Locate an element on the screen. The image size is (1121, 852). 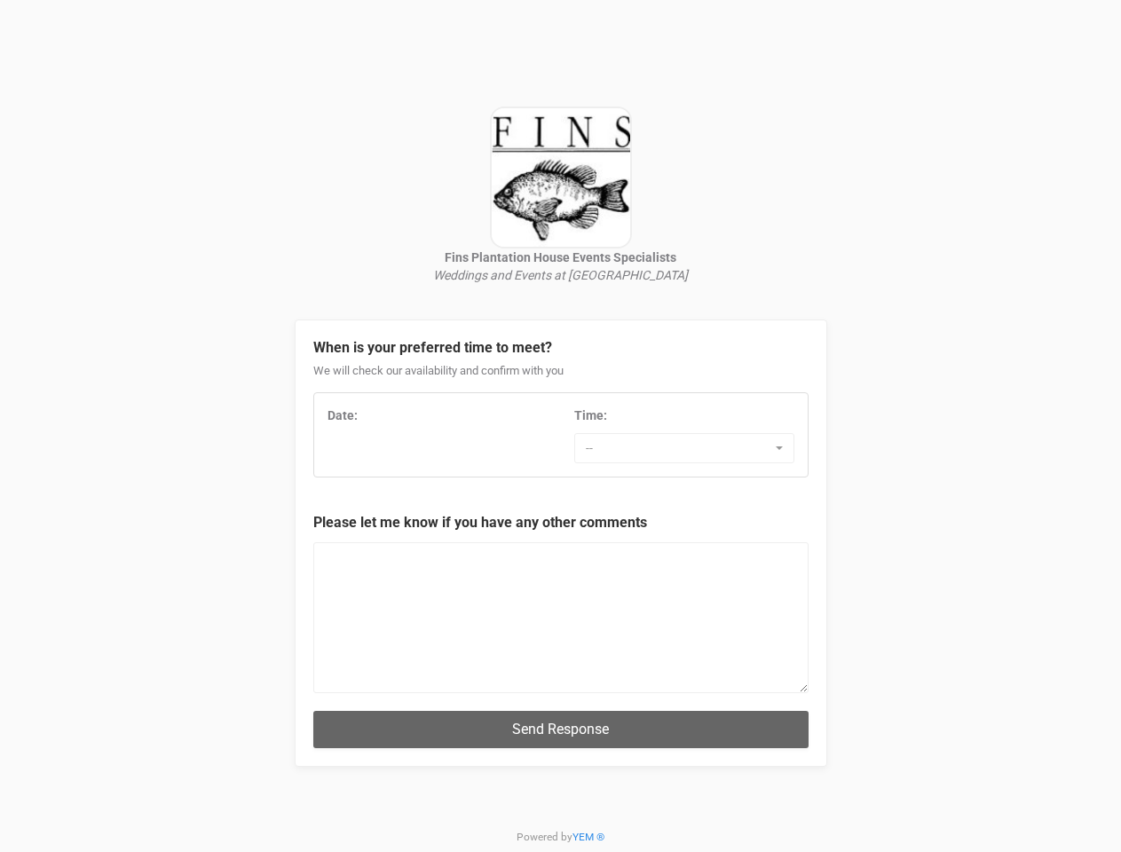
a: YEM ® is located at coordinates (588, 837).